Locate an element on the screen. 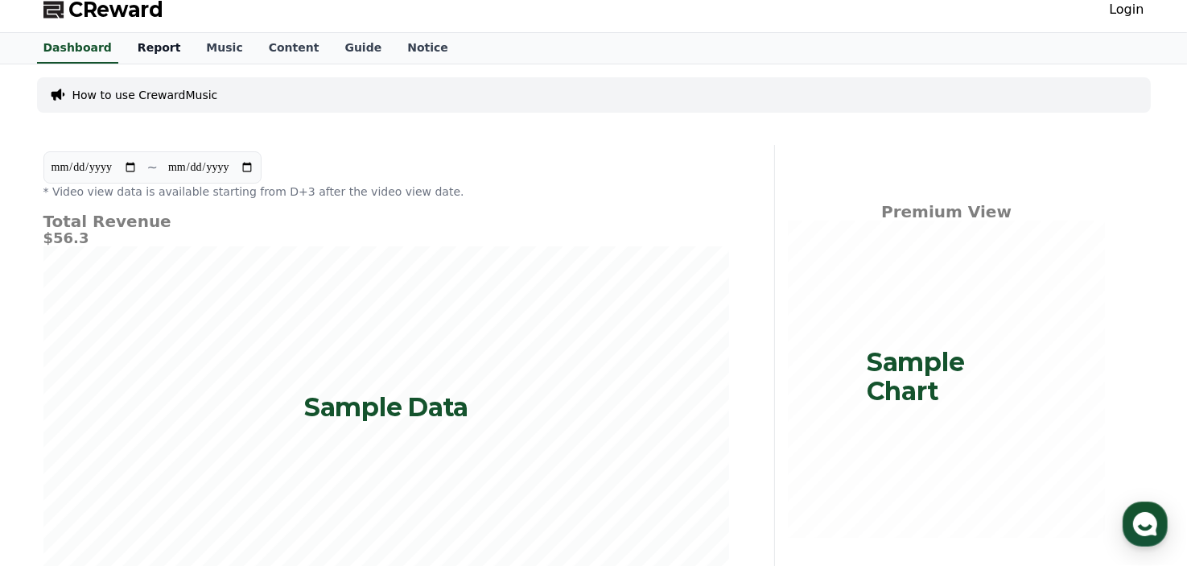 Image resolution: width=1187 pixels, height=566 pixels. p: * Video view data is available starting from D+3 after the video view date. is located at coordinates (386, 192).